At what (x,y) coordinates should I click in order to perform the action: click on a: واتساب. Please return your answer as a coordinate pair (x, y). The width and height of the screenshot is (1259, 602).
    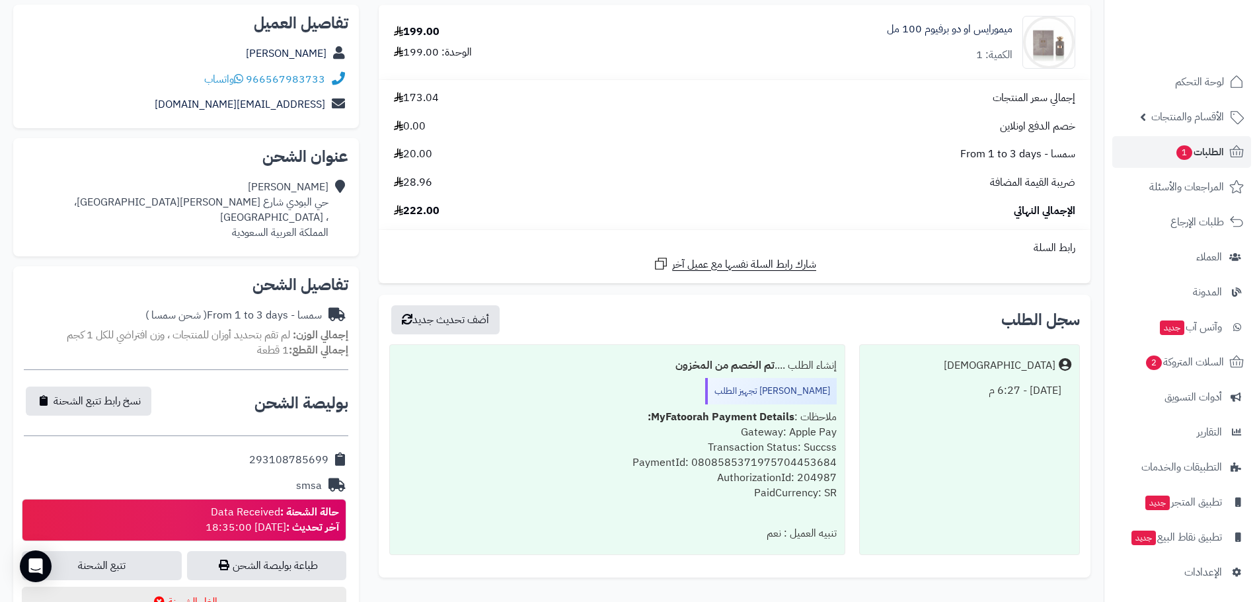
    Looking at the image, I should click on (223, 79).